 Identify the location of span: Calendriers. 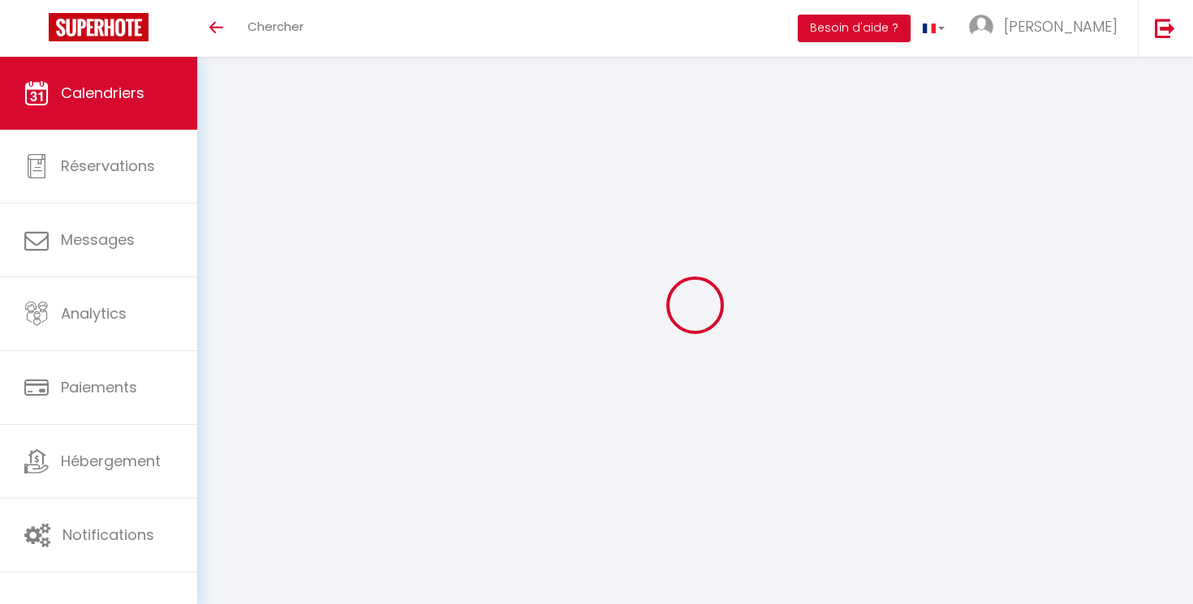
(102, 92).